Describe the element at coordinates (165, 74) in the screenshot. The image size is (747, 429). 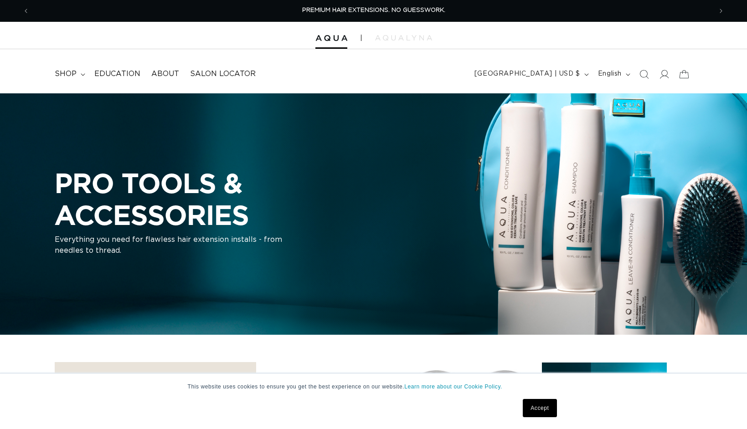
I see `a: About` at that location.